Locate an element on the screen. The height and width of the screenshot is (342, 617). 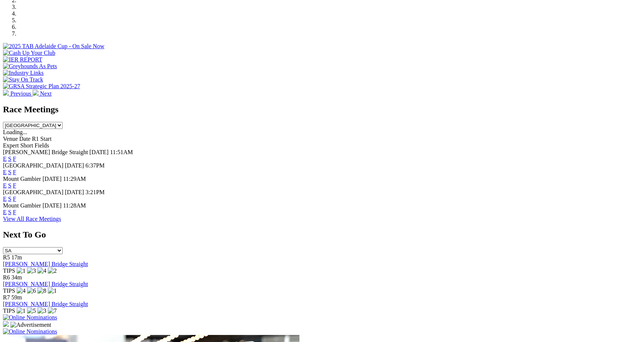
span: 11:28AM is located at coordinates (75, 205).